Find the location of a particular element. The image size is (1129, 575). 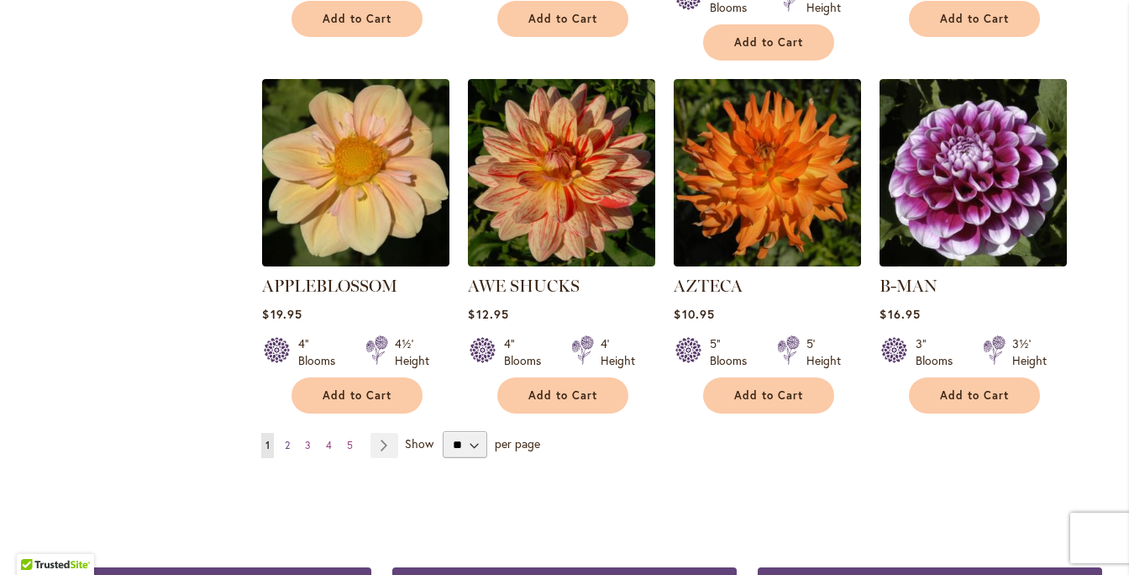

span: per page is located at coordinates (518, 443).